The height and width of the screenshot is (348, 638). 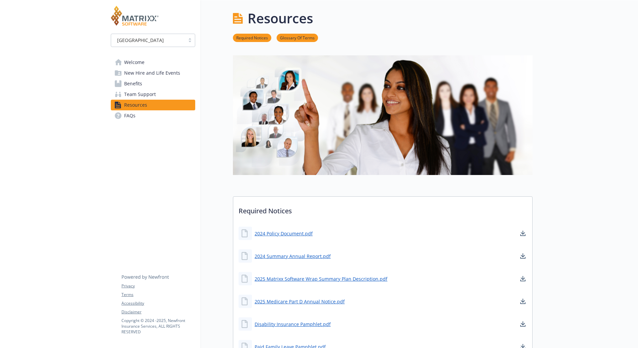 What do you see at coordinates (140, 94) in the screenshot?
I see `span: Team Support` at bounding box center [140, 94].